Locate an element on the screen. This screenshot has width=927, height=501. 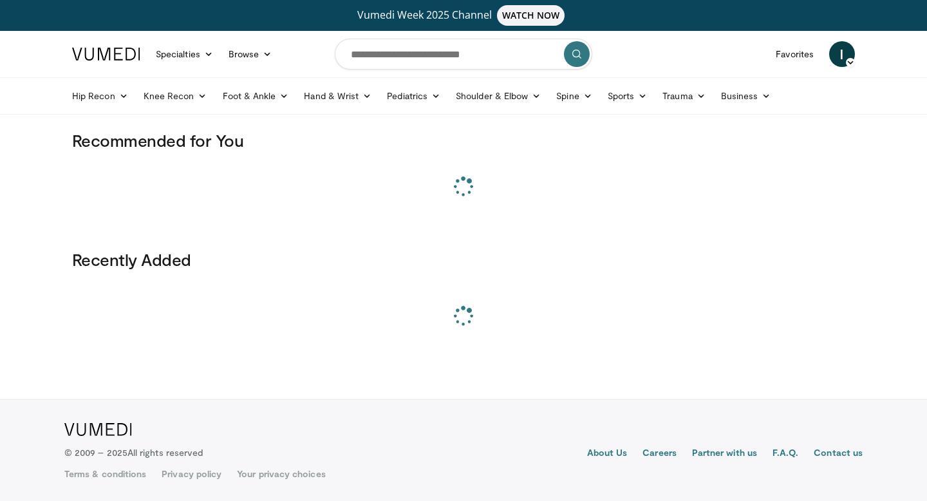
a: Vumedi Week 2025 ChannelWATCH NOW is located at coordinates (463, 15).